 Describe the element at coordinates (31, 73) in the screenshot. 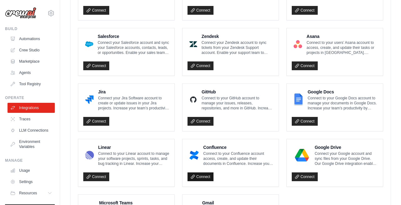

I see `a: Agents` at that location.